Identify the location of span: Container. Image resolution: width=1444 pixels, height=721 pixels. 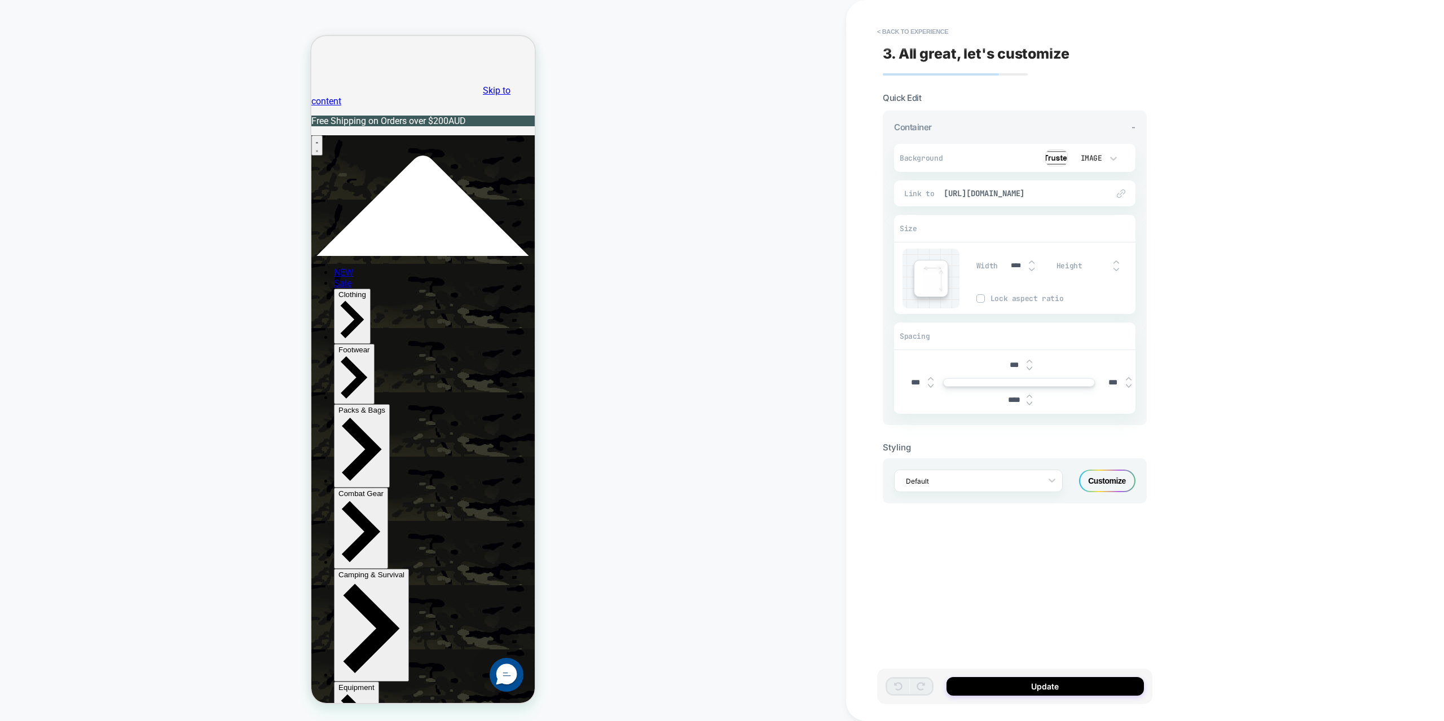
(912, 127).